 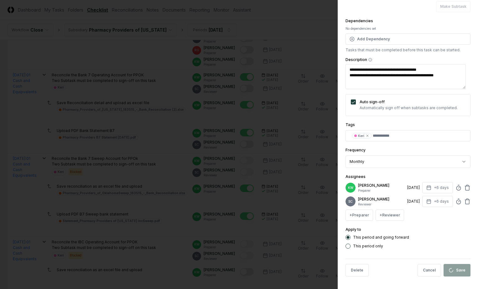 I want to click on span: KW, so click(x=350, y=188).